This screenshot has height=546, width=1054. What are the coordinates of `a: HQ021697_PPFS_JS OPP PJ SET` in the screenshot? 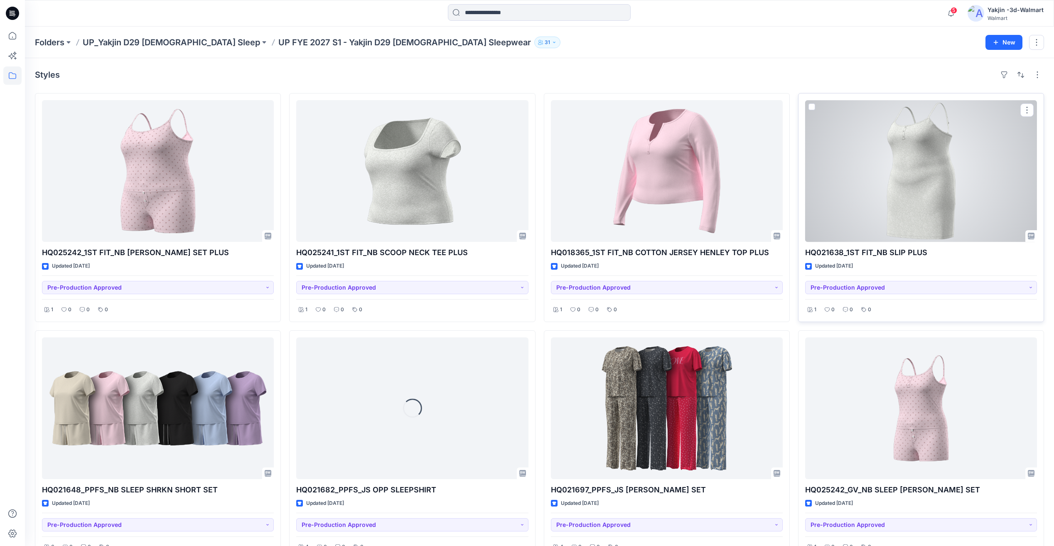 It's located at (667, 408).